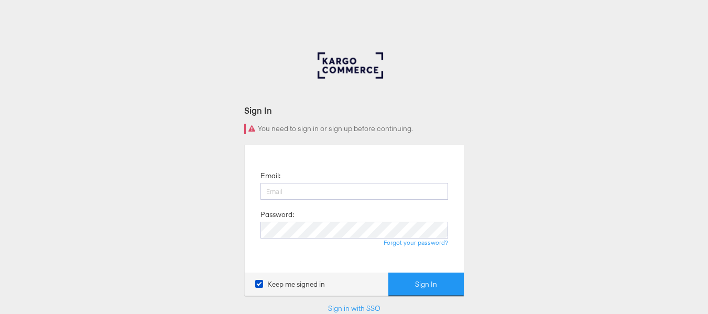  Describe the element at coordinates (354, 129) in the screenshot. I see `div: You need to sign in or sign up before continuing.` at that location.